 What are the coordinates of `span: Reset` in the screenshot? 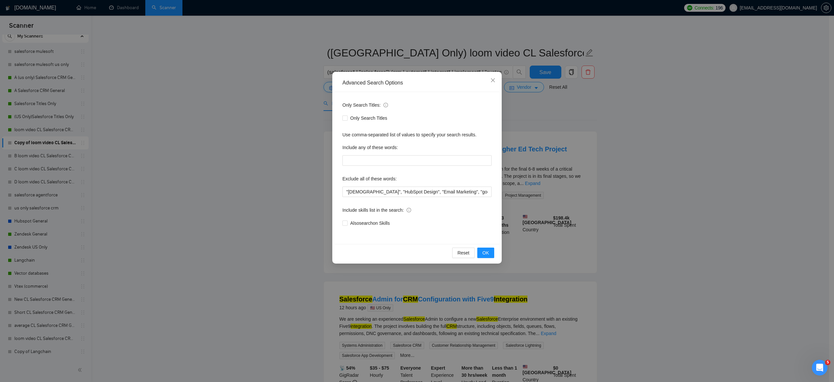 It's located at (463, 253).